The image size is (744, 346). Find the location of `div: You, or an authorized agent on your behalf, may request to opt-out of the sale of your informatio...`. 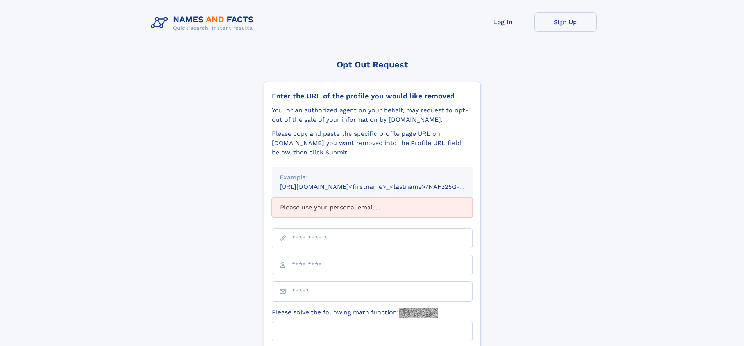

div: You, or an authorized agent on your behalf, may request to opt-out of the sale of your informatio... is located at coordinates (372, 115).